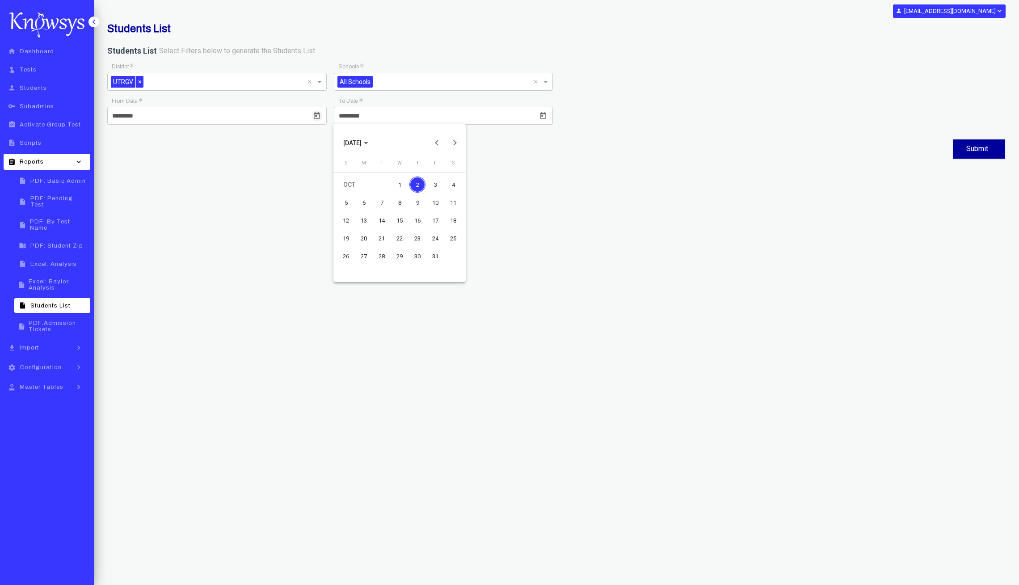 This screenshot has height=585, width=1019. I want to click on td: OCT, so click(364, 185).